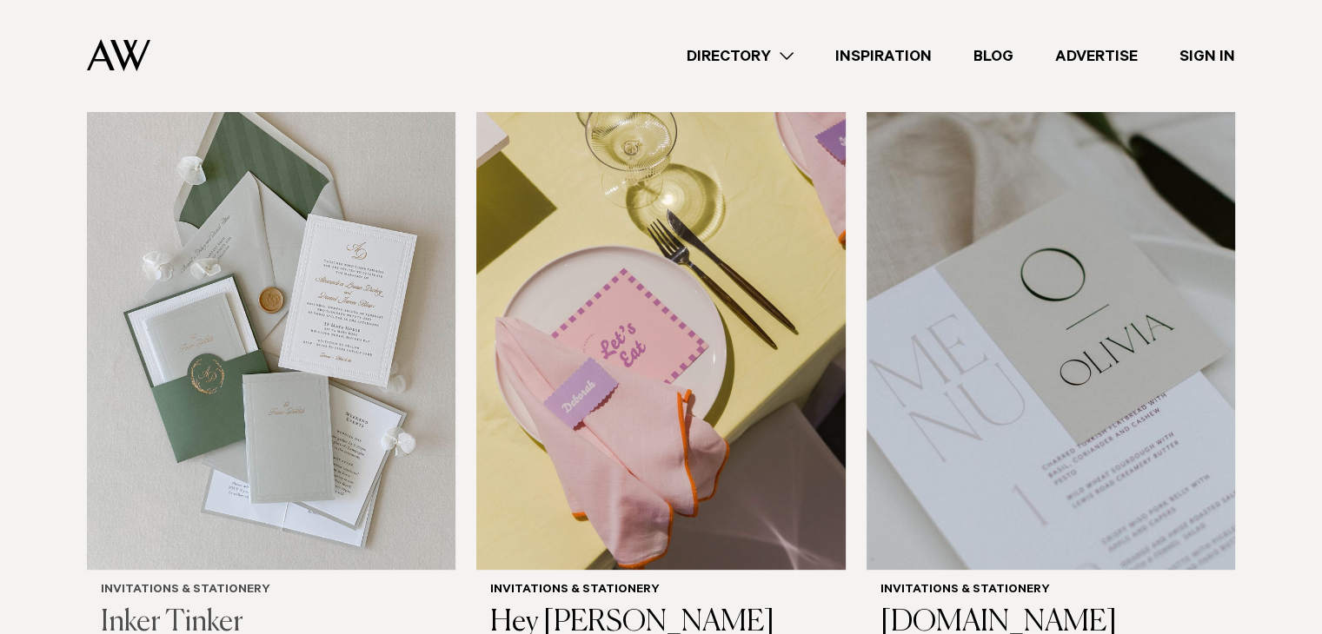  I want to click on a: Sign In, so click(1207, 56).